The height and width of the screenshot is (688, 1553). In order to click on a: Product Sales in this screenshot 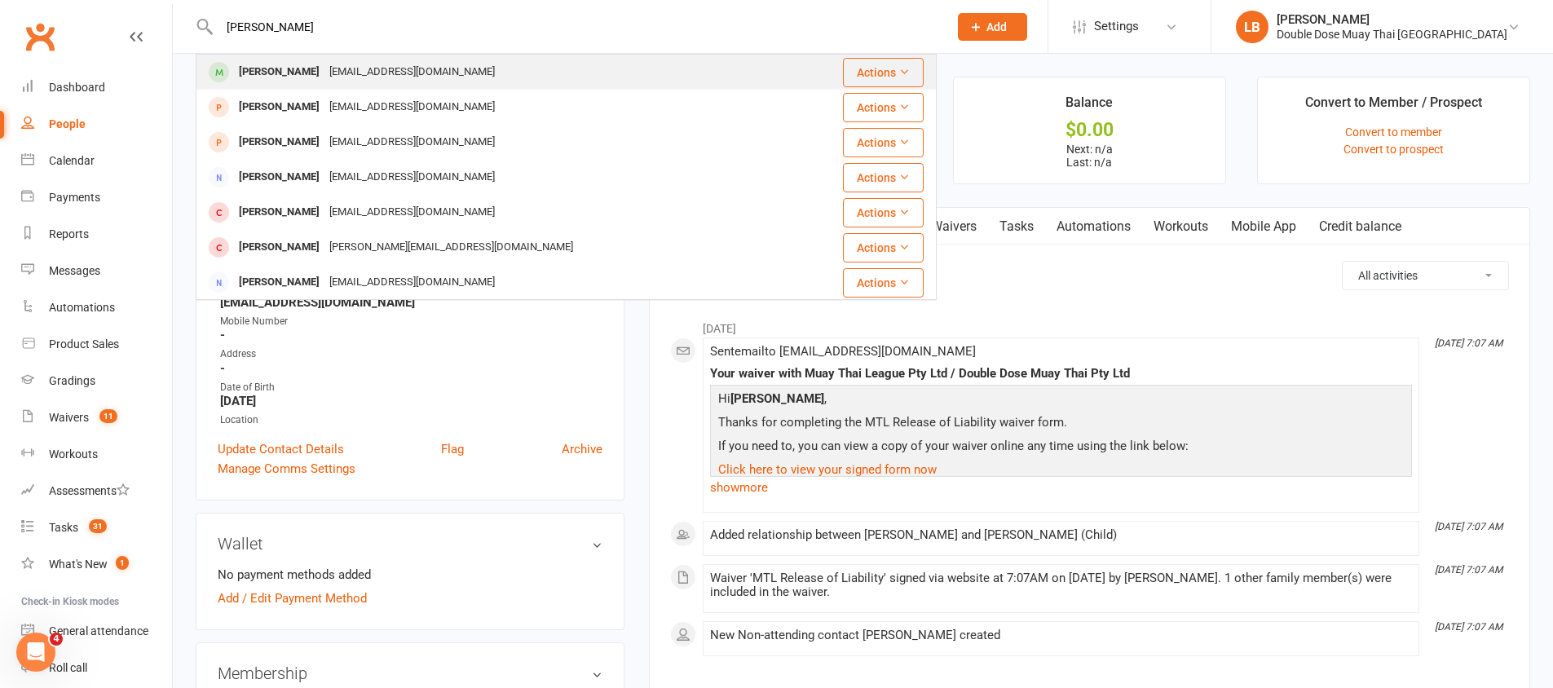, I will do `click(96, 344)`.